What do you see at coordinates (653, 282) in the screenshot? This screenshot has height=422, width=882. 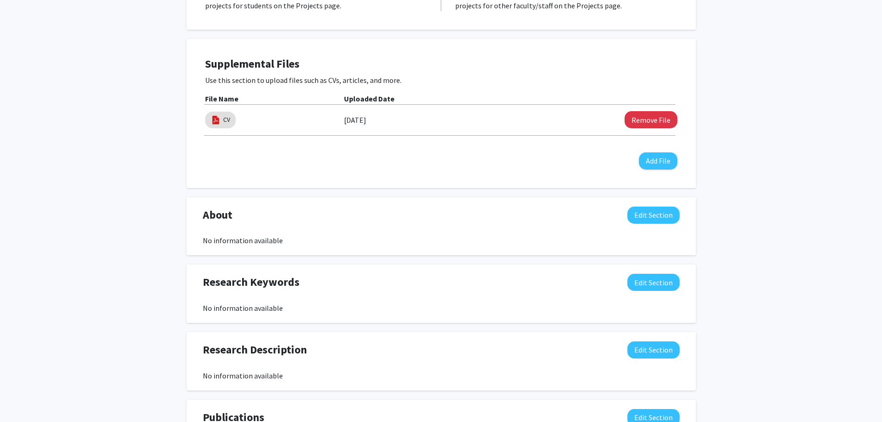 I see `button: Edit Research Keywords` at bounding box center [653, 282].